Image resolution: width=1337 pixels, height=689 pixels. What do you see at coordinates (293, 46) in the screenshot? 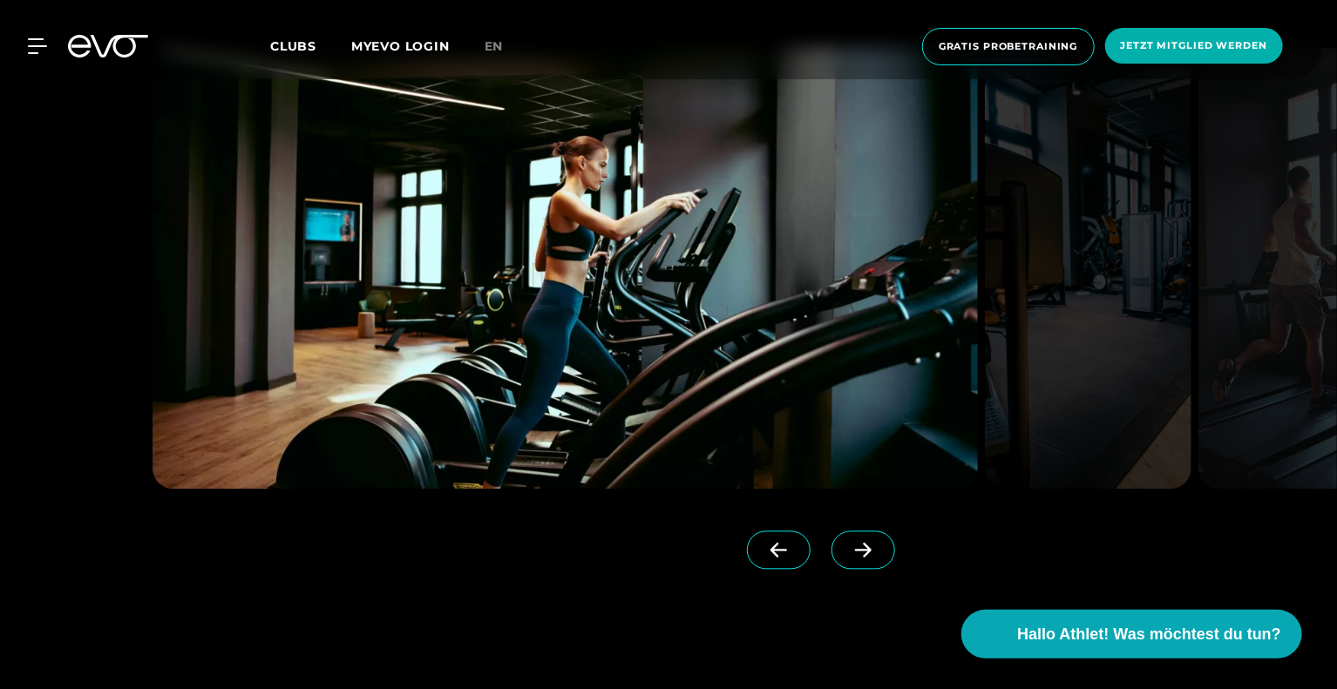
I see `span: Clubs` at bounding box center [293, 46].